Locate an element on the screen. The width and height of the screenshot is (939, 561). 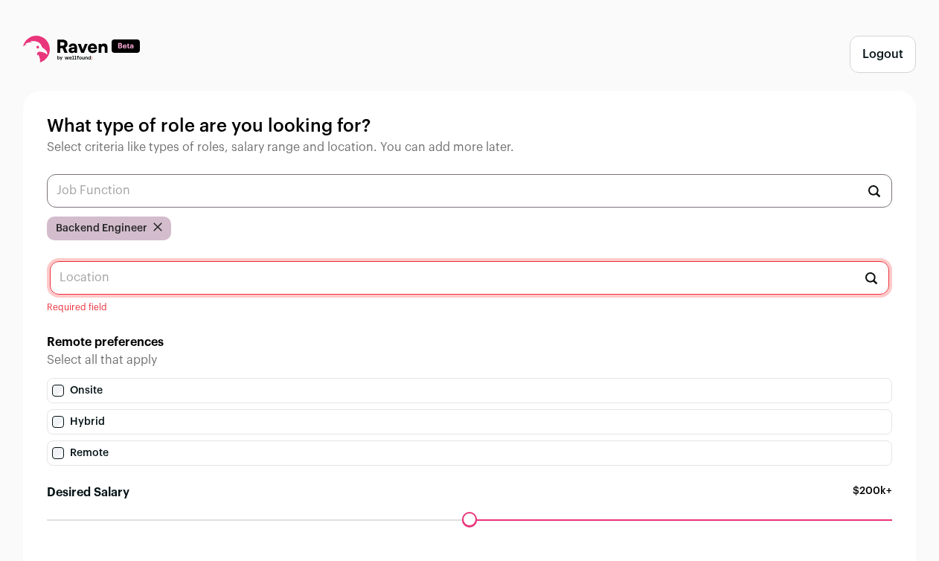
h2: Remote preferences is located at coordinates (469, 342).